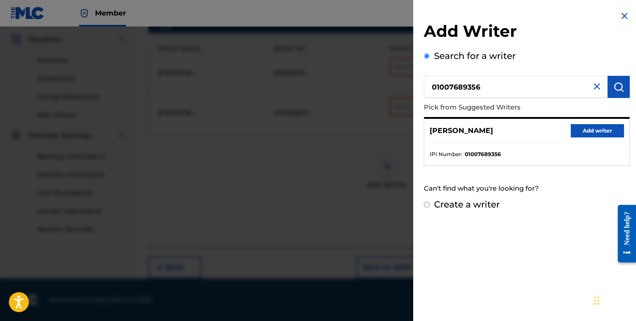 This screenshot has height=321, width=636. Describe the element at coordinates (527, 189) in the screenshot. I see `div: Can't find what you're looking for?` at that location.